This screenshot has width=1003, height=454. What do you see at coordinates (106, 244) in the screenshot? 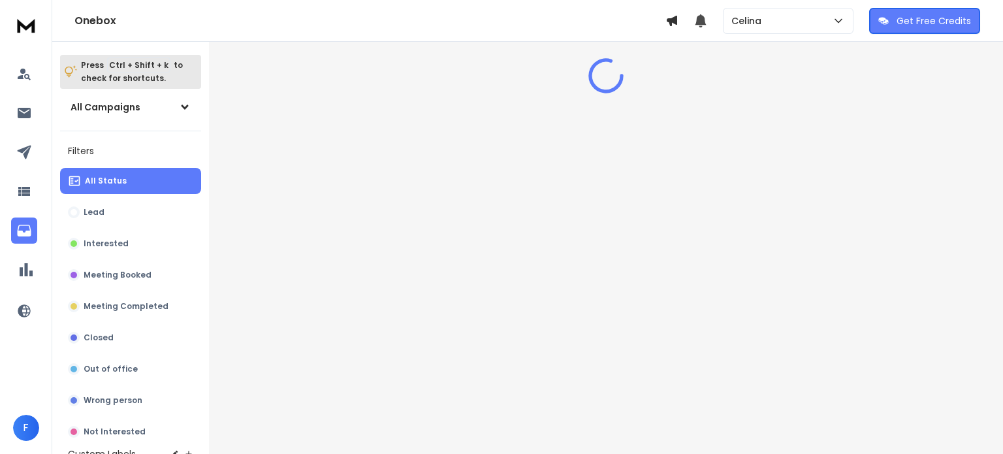
I see `p: Interested` at bounding box center [106, 244].